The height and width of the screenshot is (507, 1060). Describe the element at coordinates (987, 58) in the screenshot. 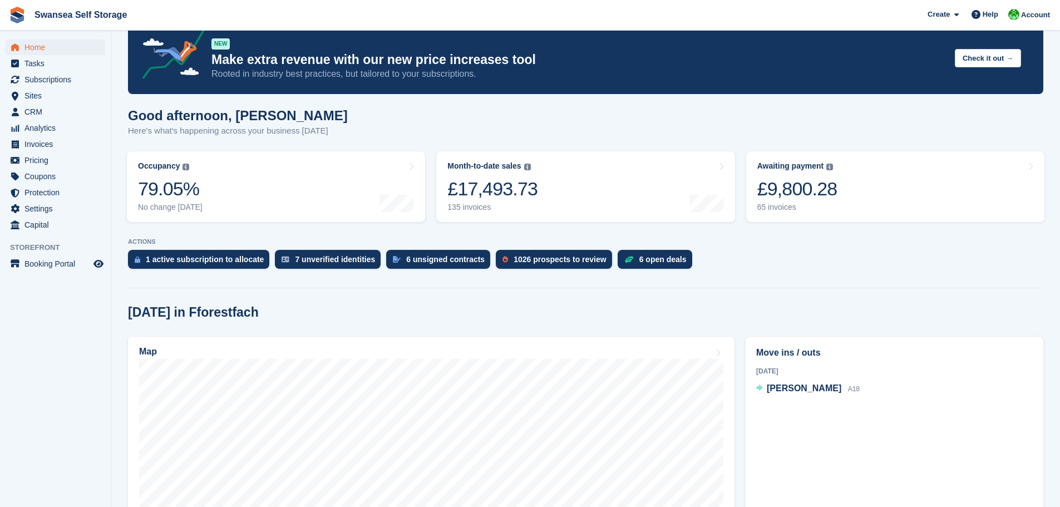

I see `button: Check it out →` at that location.